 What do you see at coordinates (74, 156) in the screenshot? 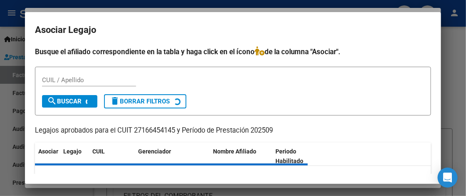
I see `datatable-header-cell: Legajo` at bounding box center [74, 156].